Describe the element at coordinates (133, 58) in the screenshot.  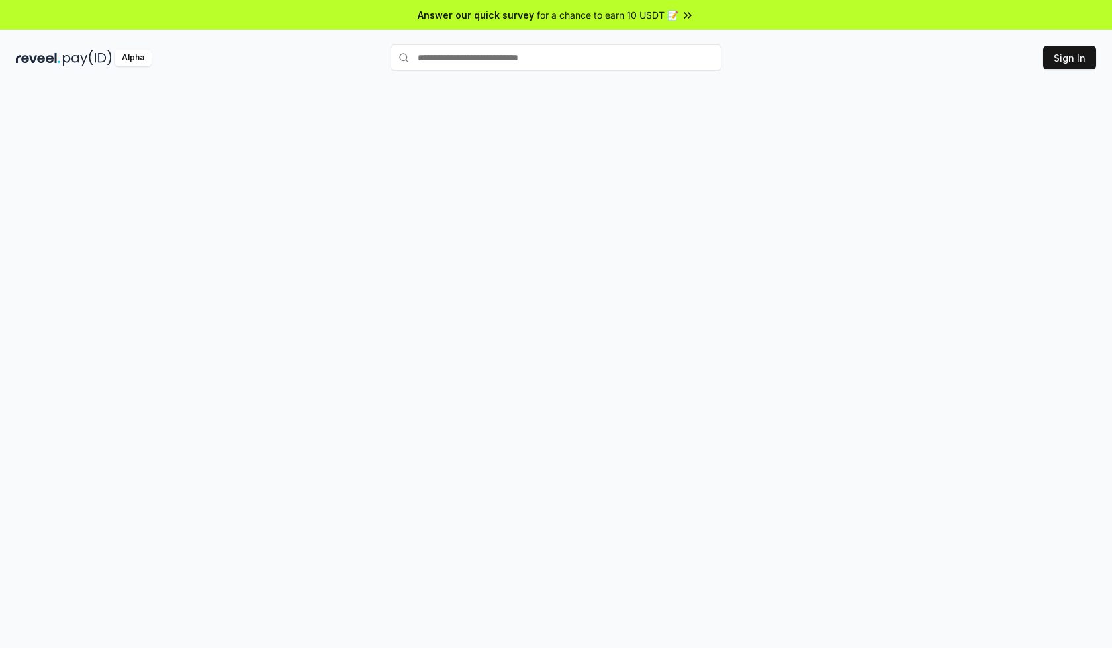
I see `div: Alpha` at that location.